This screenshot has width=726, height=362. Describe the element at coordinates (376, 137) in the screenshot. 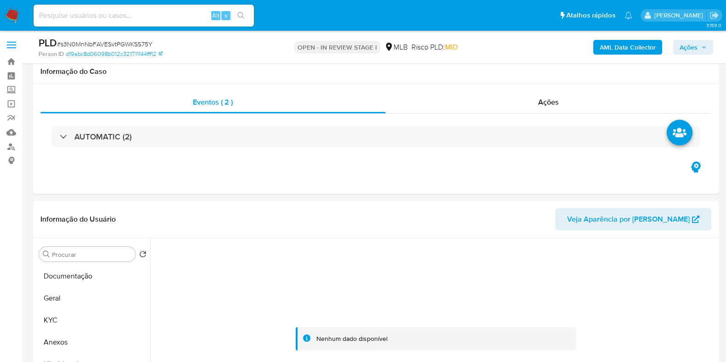

I see `div: AUTOMATIC (2)` at that location.